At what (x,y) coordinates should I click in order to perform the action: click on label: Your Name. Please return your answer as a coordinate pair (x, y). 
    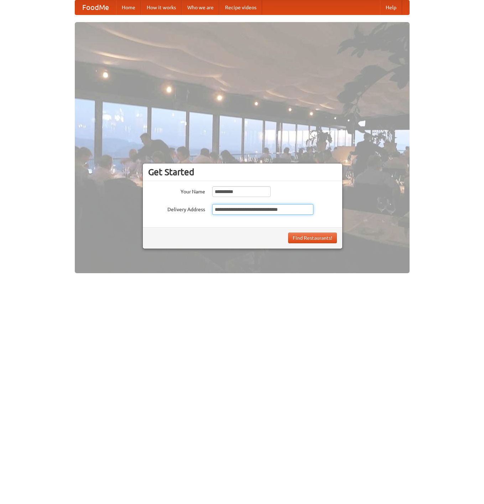
    Looking at the image, I should click on (177, 191).